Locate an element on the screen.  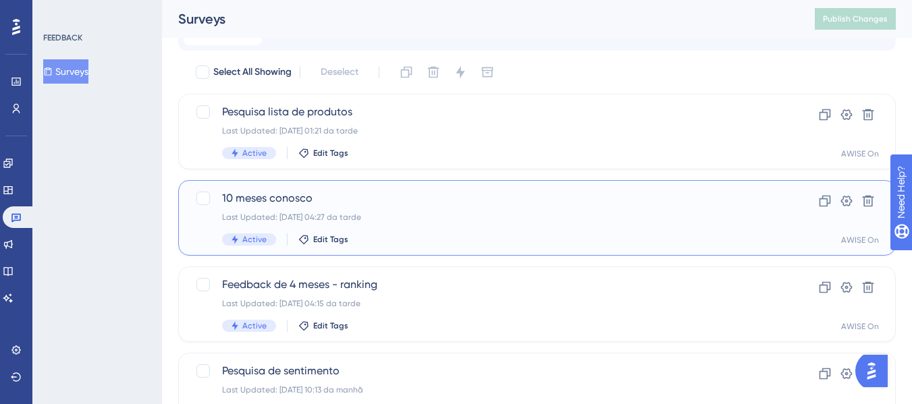
button: Publish Changes is located at coordinates (856, 19).